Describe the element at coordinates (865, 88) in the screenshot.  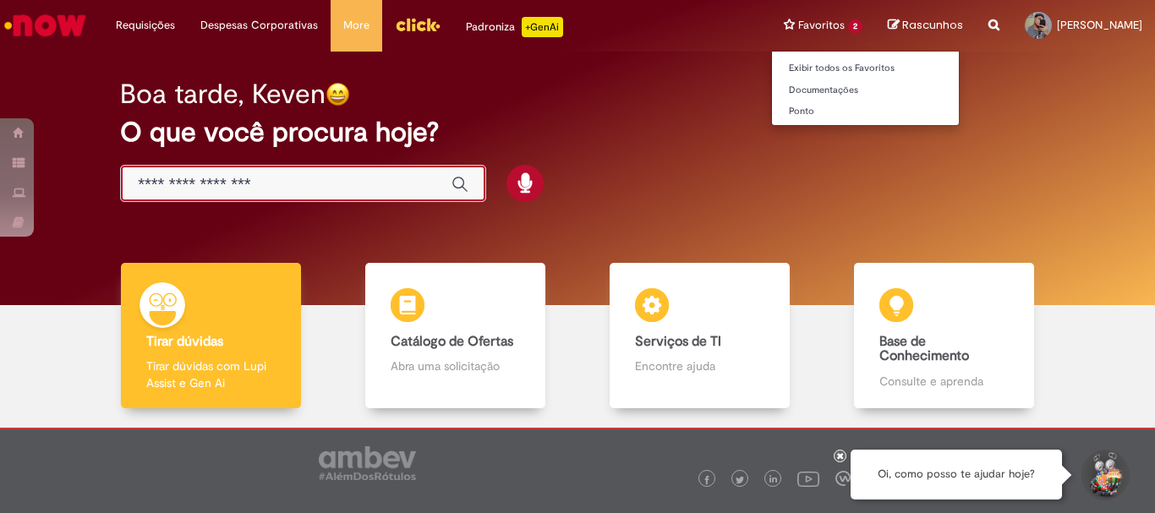
I see `ul: Favoritos` at that location.